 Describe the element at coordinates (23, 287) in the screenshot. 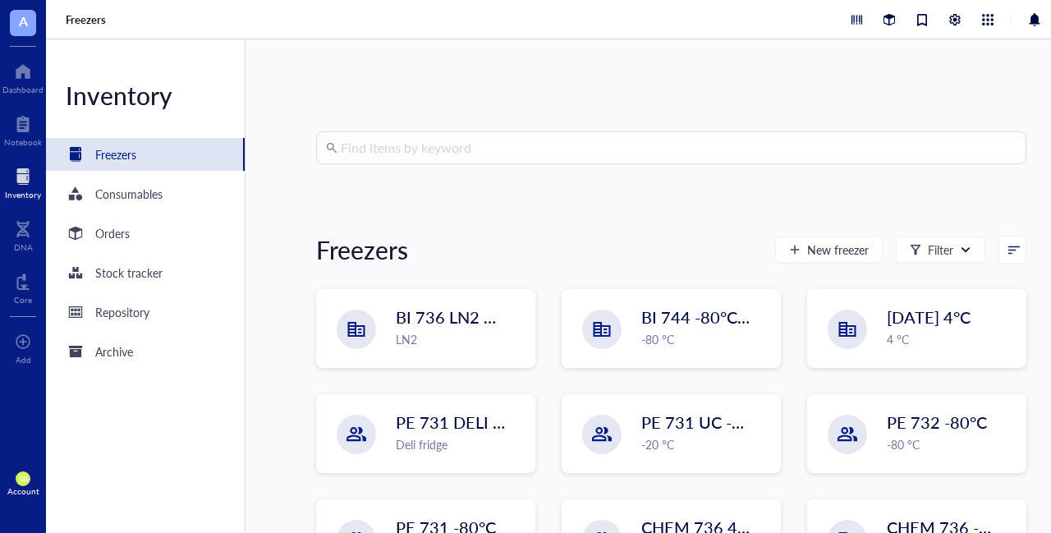

I see `a: Core` at that location.